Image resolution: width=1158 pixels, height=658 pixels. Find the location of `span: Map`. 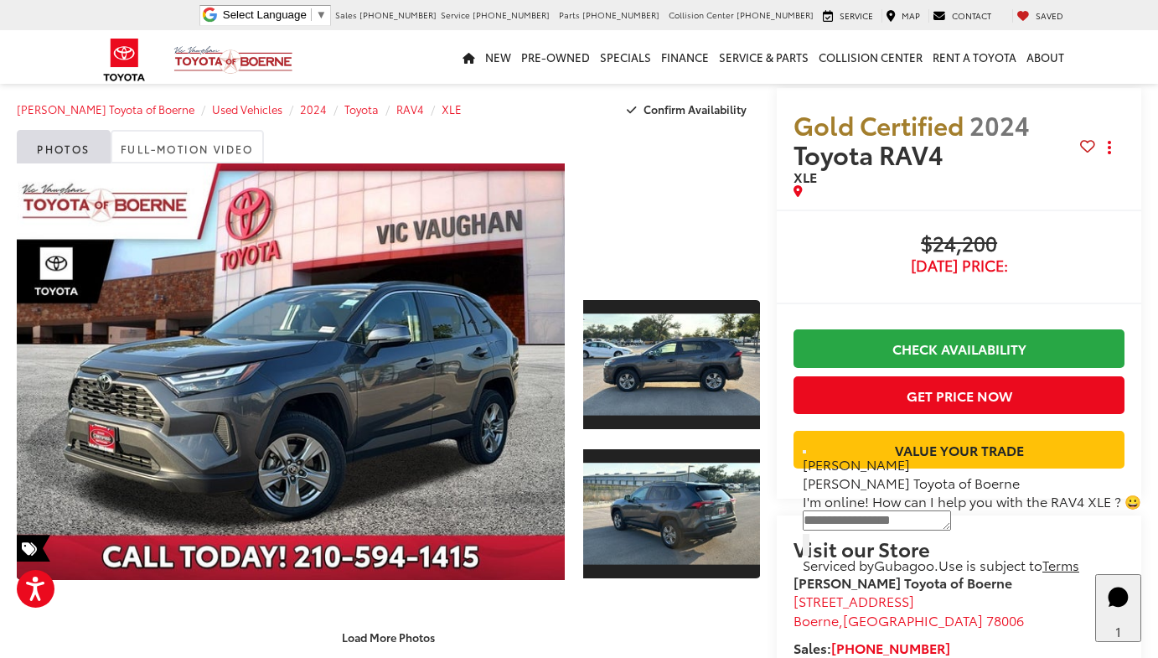

span: Map is located at coordinates (911, 15).